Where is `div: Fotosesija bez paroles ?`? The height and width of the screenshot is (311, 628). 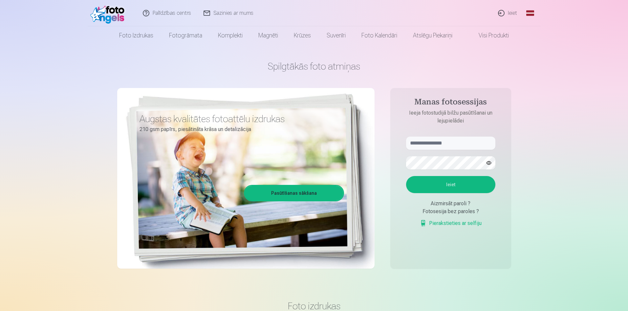
div: Fotosesija bez paroles ? is located at coordinates (451, 211).